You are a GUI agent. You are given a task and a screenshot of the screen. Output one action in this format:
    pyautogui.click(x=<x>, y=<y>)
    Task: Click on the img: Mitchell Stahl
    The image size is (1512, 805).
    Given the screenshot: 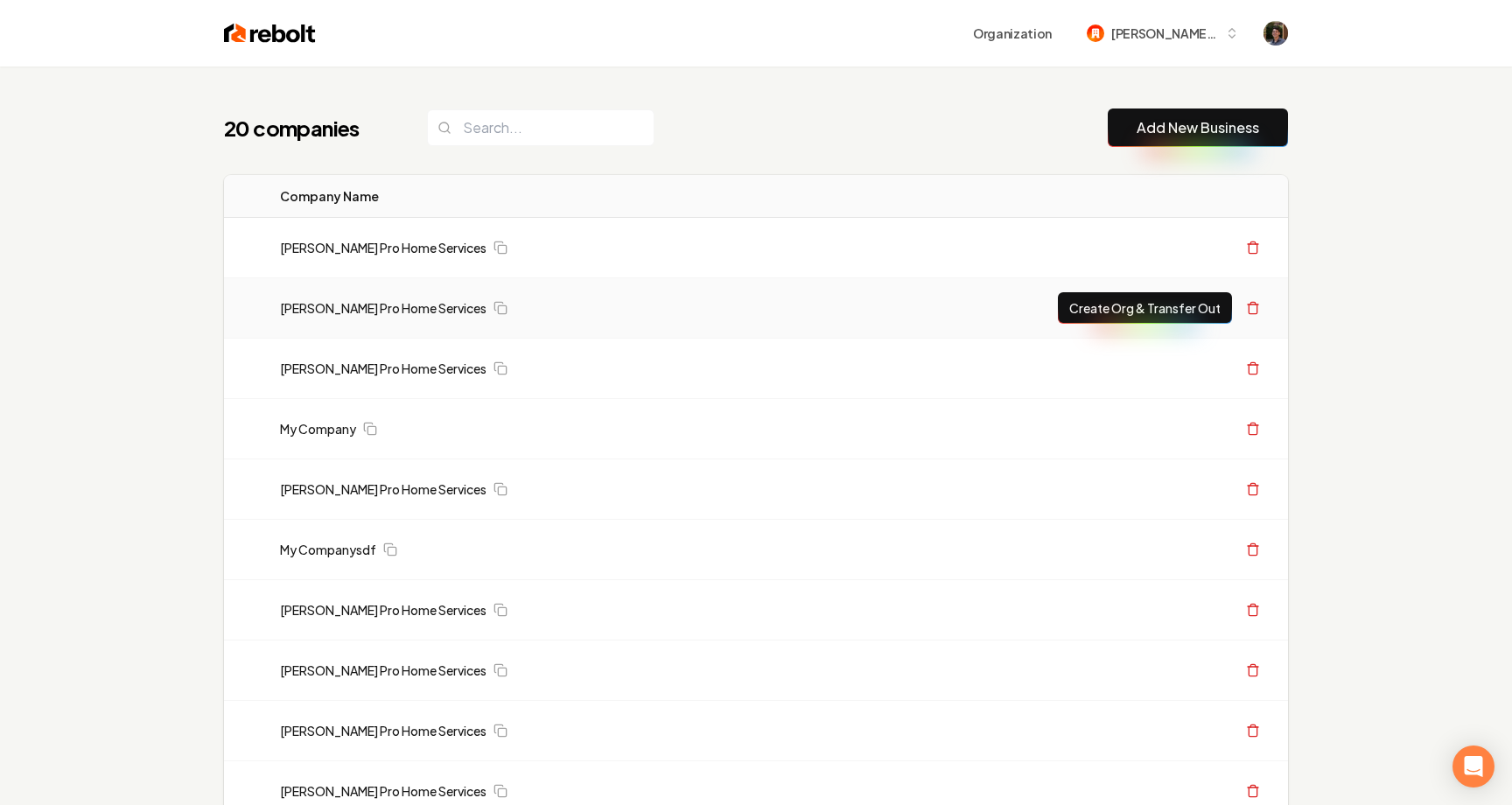 What is the action you would take?
    pyautogui.click(x=1276, y=33)
    